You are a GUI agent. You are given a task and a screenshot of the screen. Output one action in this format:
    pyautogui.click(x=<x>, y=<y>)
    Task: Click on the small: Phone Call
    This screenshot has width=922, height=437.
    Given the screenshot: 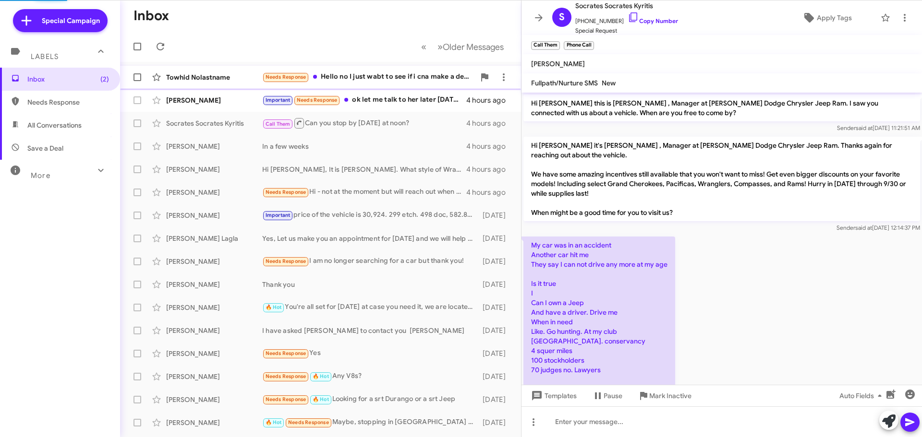 What is the action you would take?
    pyautogui.click(x=579, y=46)
    